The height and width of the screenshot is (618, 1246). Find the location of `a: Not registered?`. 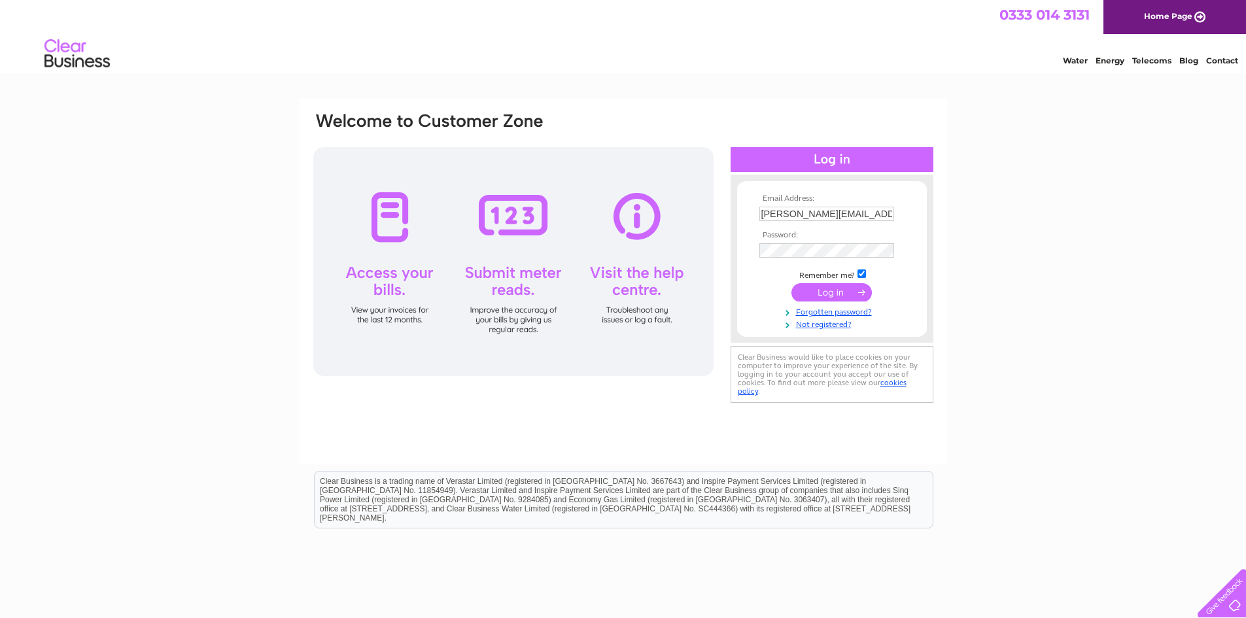

a: Not registered? is located at coordinates (834, 323).